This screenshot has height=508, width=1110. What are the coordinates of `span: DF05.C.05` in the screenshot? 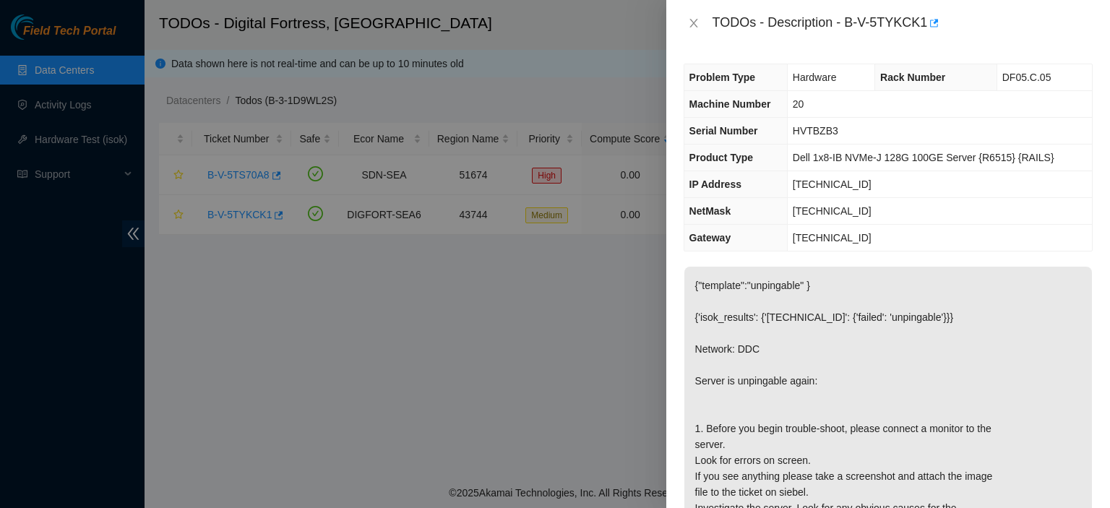 It's located at (1027, 77).